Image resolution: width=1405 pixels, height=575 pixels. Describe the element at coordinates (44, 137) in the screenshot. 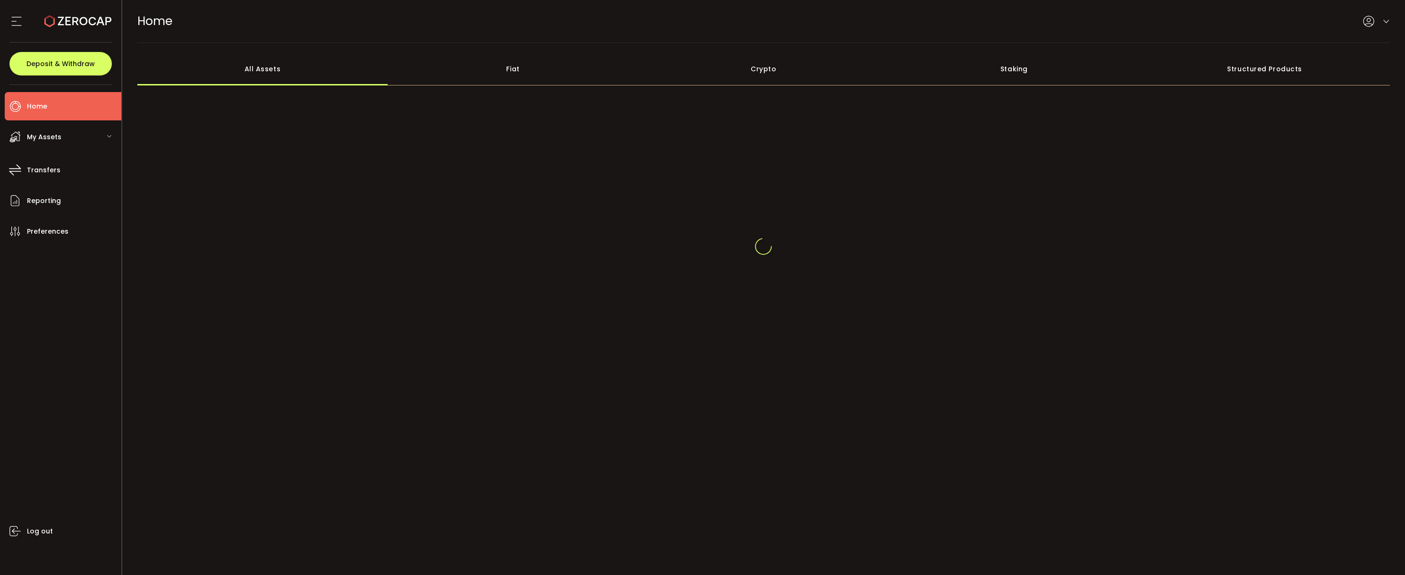

I see `span: My Assets` at that location.